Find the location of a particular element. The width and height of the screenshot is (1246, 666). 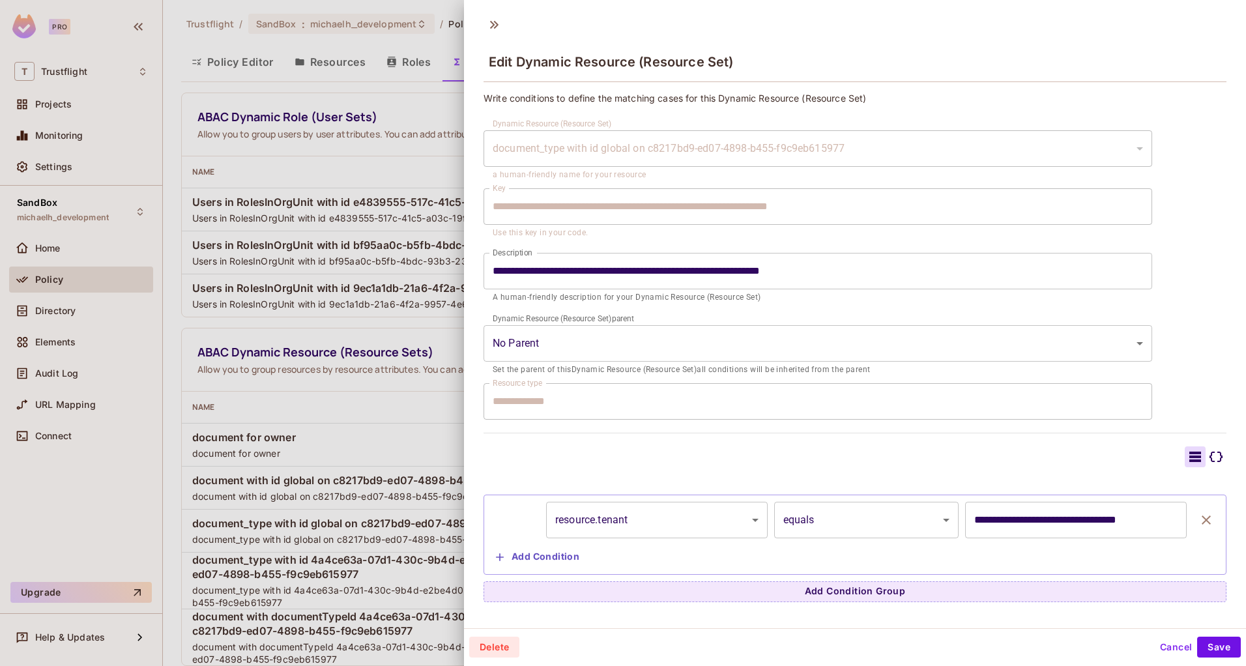

button: Delete is located at coordinates (494, 647).